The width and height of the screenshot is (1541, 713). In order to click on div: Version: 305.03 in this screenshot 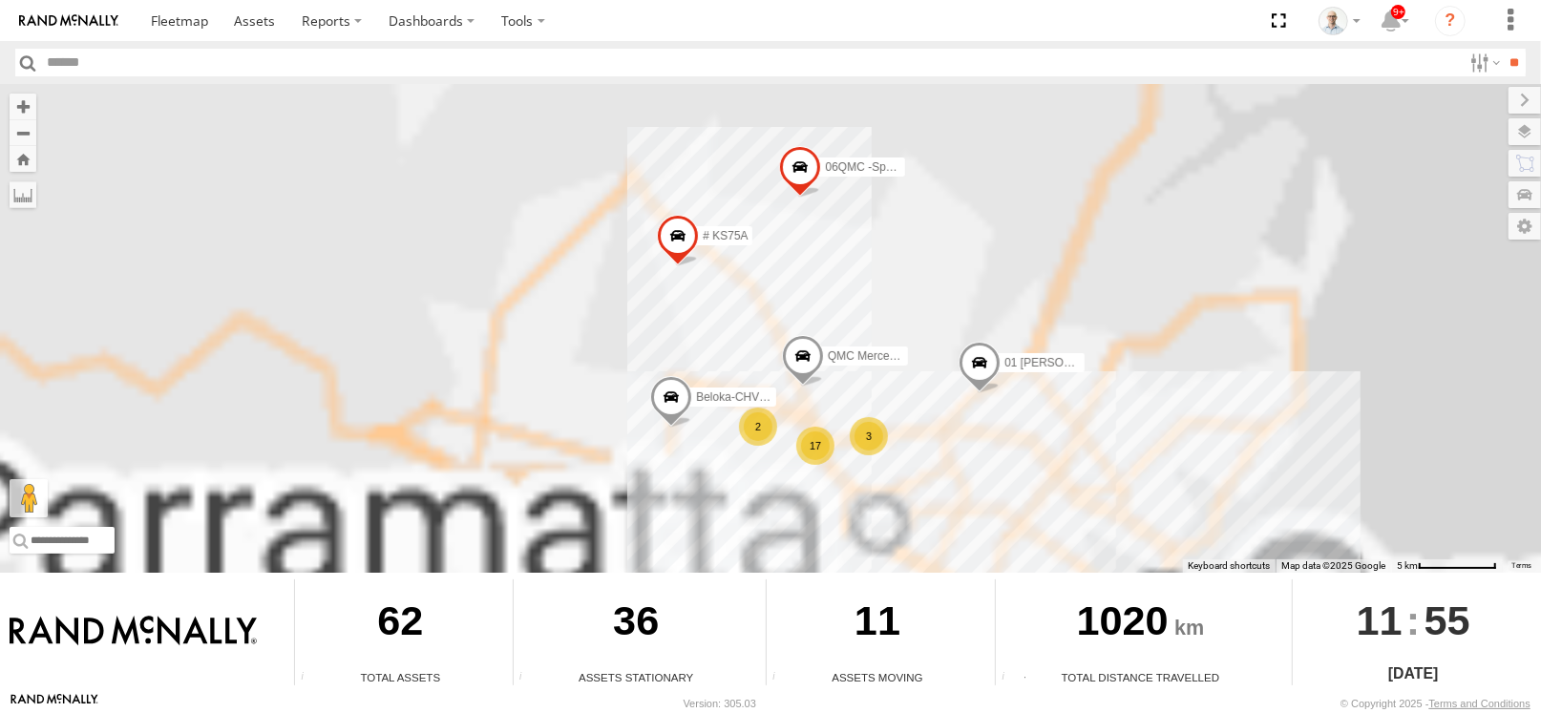, I will do `click(720, 704)`.